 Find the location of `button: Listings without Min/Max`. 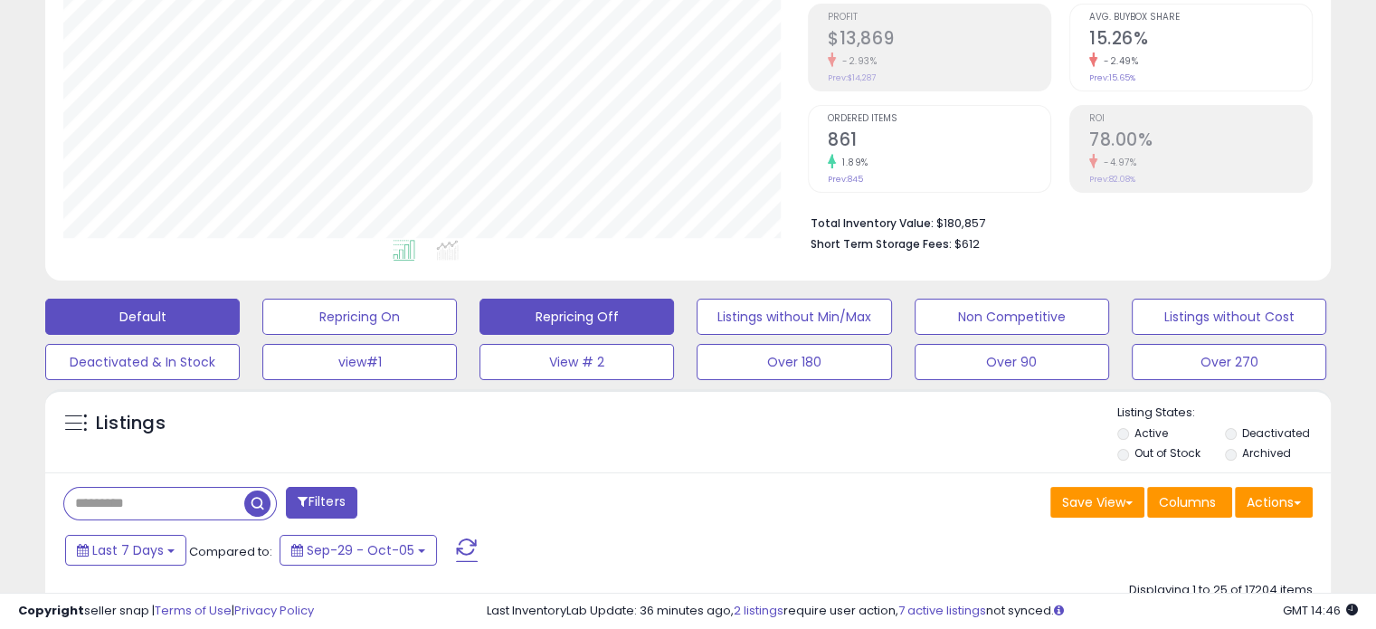

button: Listings without Min/Max is located at coordinates (793, 317).